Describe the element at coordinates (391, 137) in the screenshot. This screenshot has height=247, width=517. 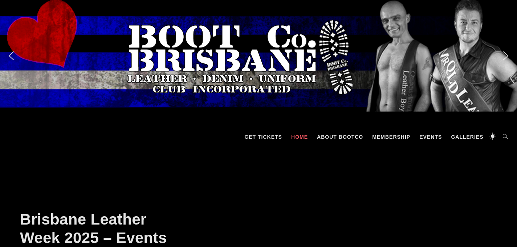
I see `a: Membership` at that location.